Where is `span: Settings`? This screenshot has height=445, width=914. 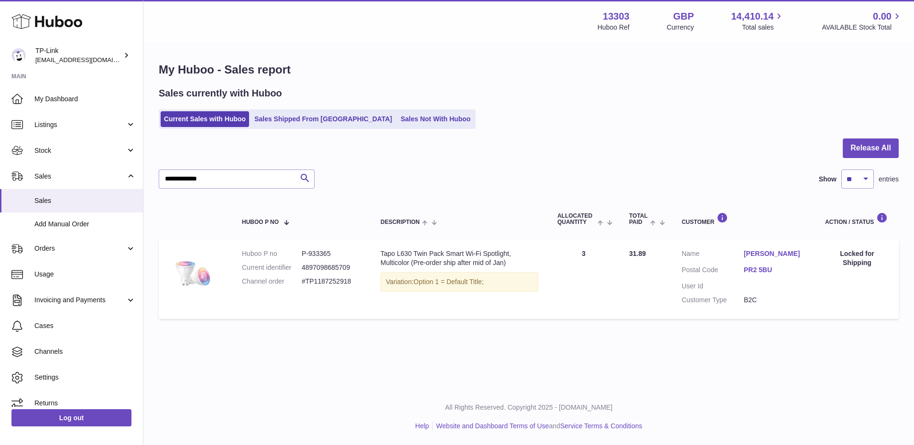
span: Settings is located at coordinates (85, 378).